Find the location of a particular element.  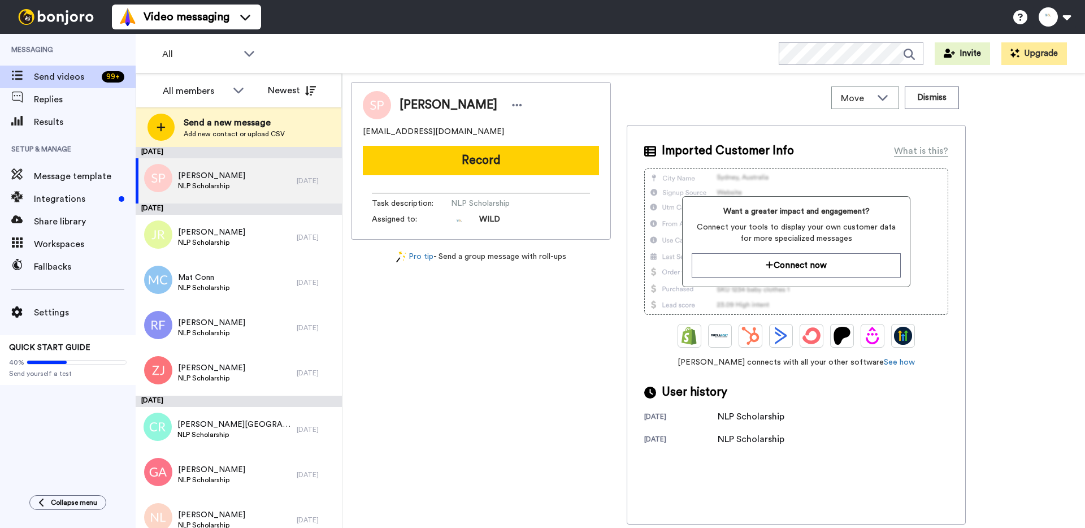

button: Collapse menu is located at coordinates (68, 502).